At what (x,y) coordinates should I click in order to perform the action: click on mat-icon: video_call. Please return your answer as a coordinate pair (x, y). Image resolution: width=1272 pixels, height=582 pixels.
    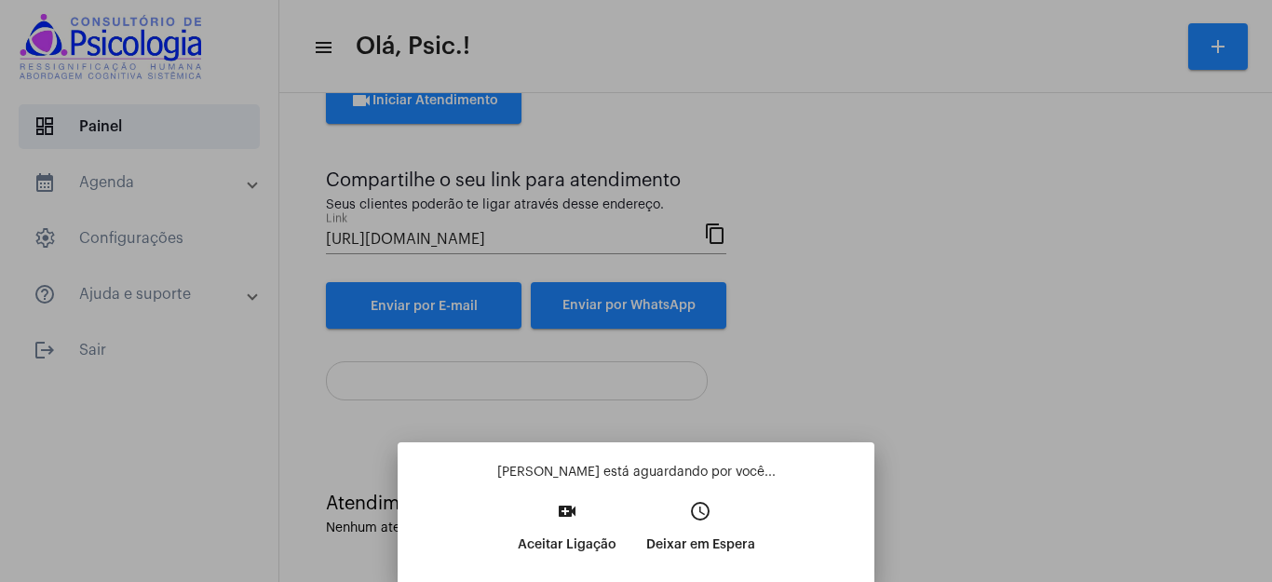
    Looking at the image, I should click on (567, 511).